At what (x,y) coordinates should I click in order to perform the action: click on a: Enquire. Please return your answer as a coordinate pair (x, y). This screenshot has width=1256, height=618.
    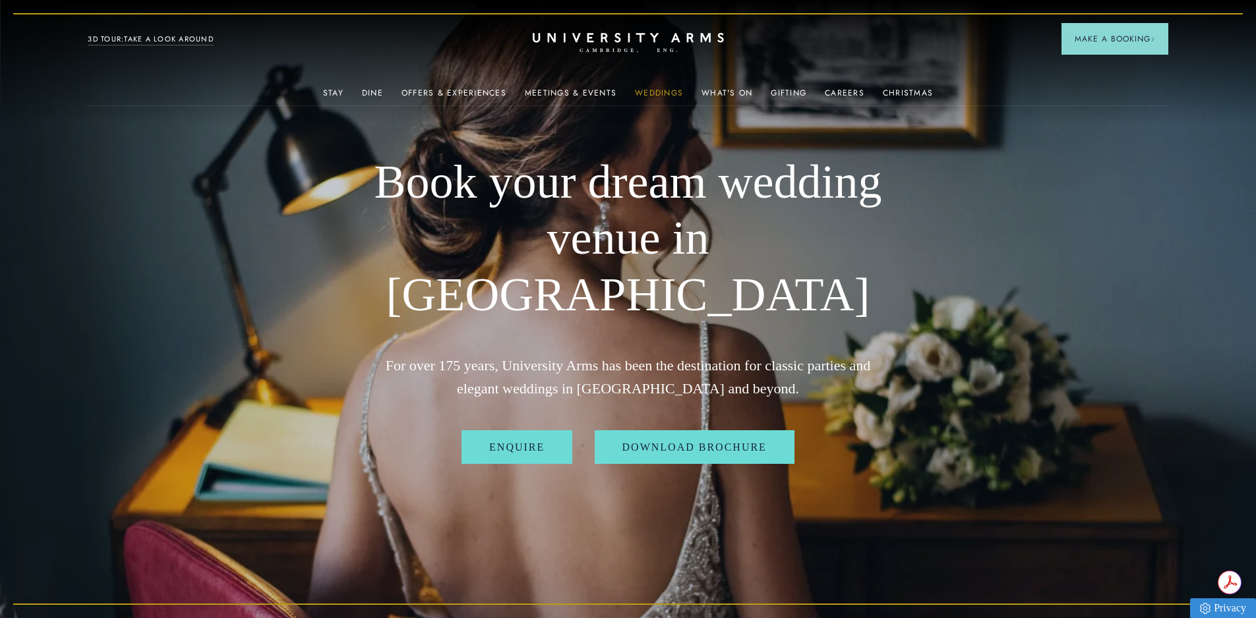
    Looking at the image, I should click on (517, 448).